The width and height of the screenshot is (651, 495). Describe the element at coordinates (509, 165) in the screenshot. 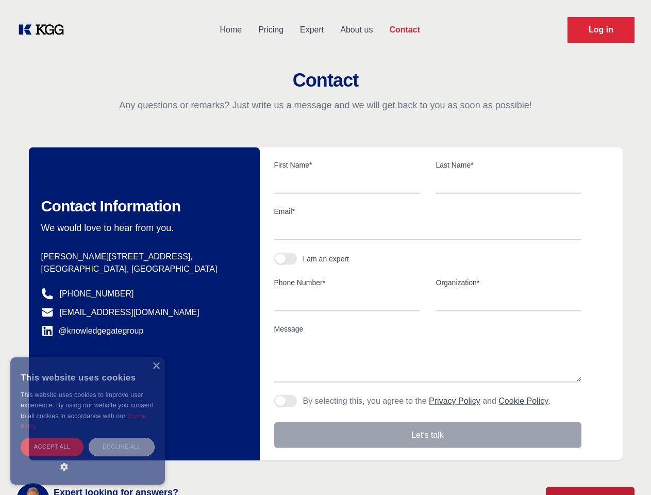

I see `label: Last Name*` at that location.